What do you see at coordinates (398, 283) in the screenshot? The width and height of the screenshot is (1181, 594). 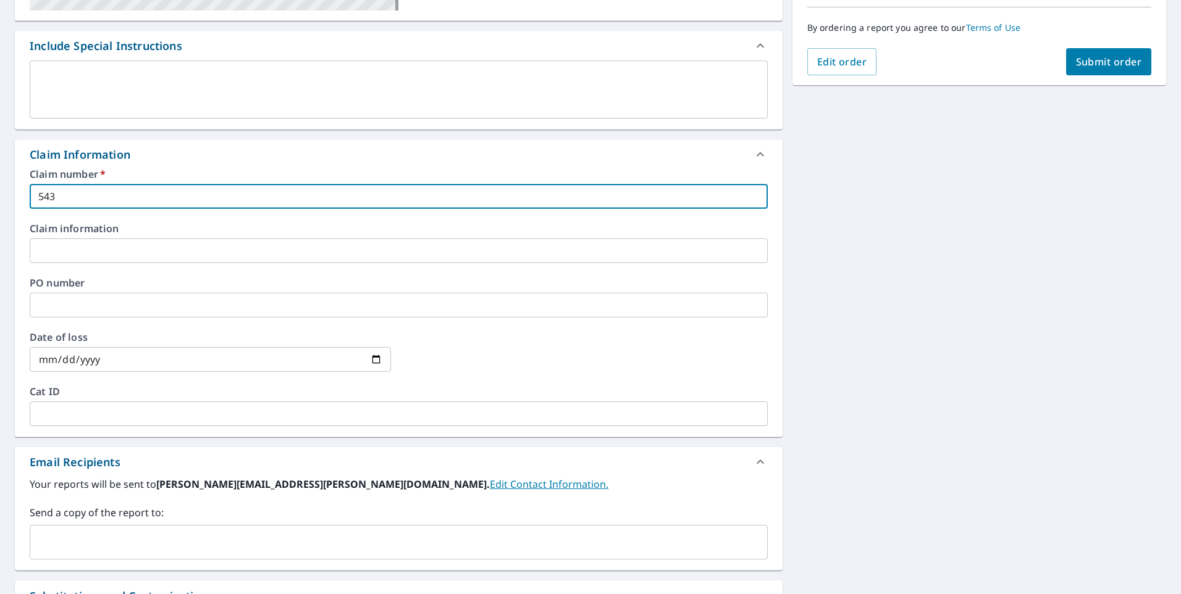 I see `label: PO number` at bounding box center [398, 283].